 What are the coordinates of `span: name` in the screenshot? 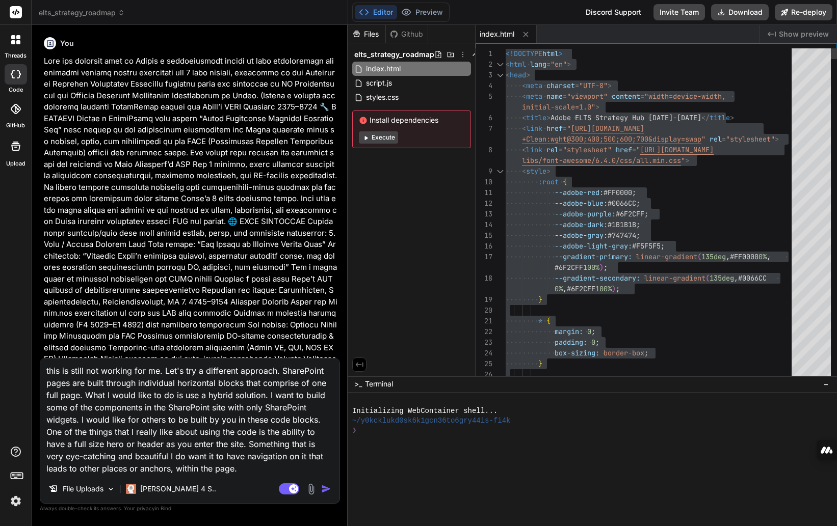 It's located at (554, 96).